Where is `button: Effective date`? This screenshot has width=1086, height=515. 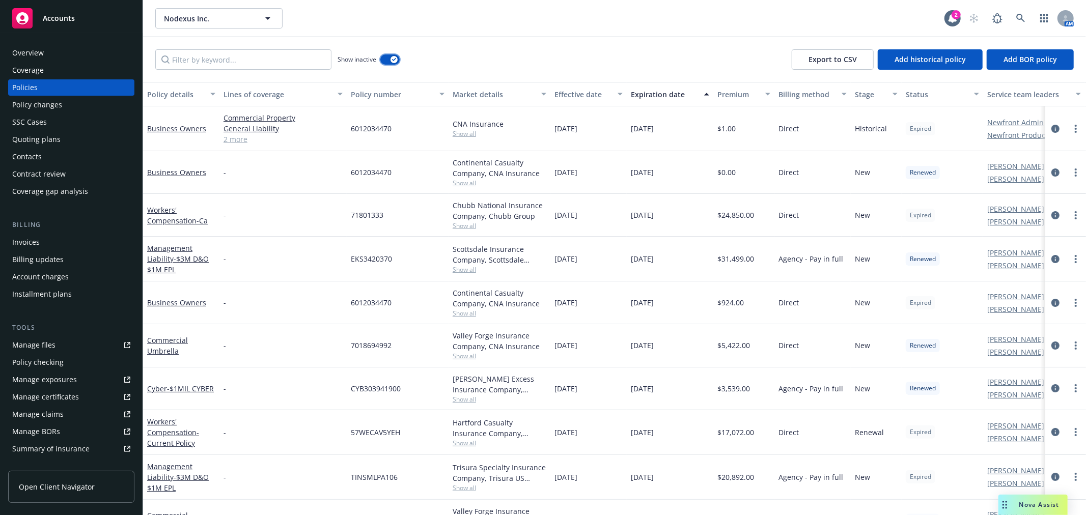 button: Effective date is located at coordinates (589, 94).